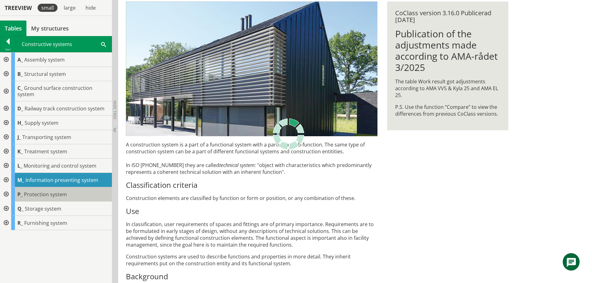 This screenshot has width=592, height=283. What do you see at coordinates (20, 60) in the screenshot?
I see `span: A_` at bounding box center [20, 60].